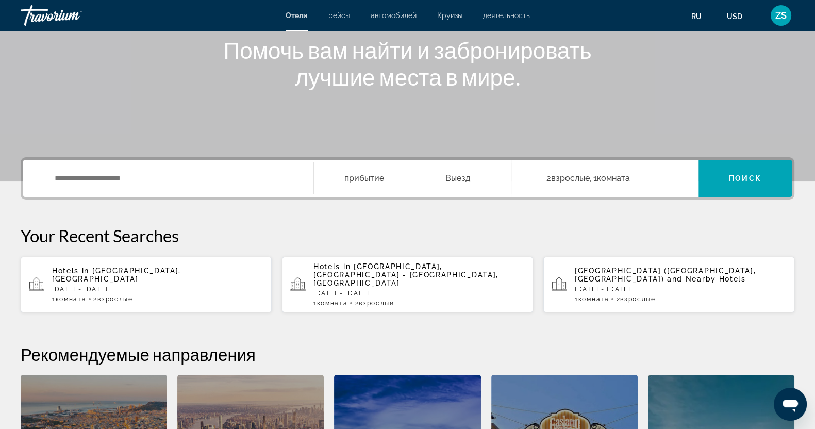  I want to click on span: and Nearby Hotels, so click(707, 279).